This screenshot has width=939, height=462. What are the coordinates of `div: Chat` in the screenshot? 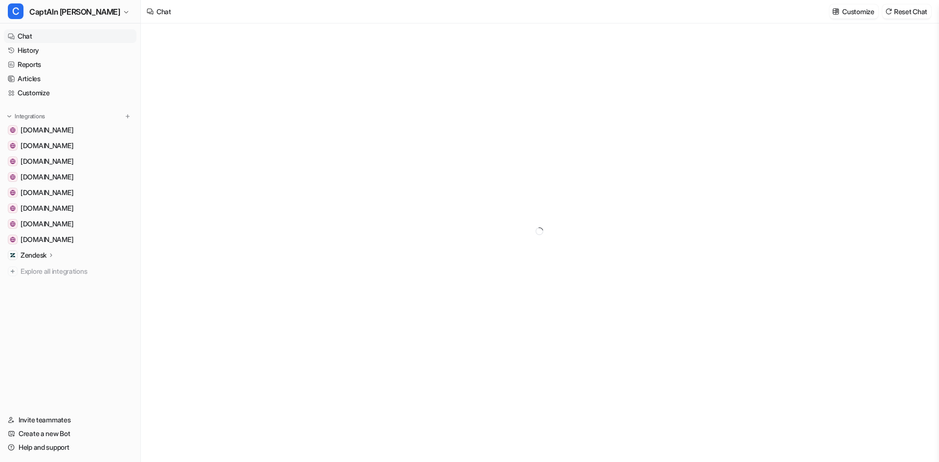 It's located at (164, 11).